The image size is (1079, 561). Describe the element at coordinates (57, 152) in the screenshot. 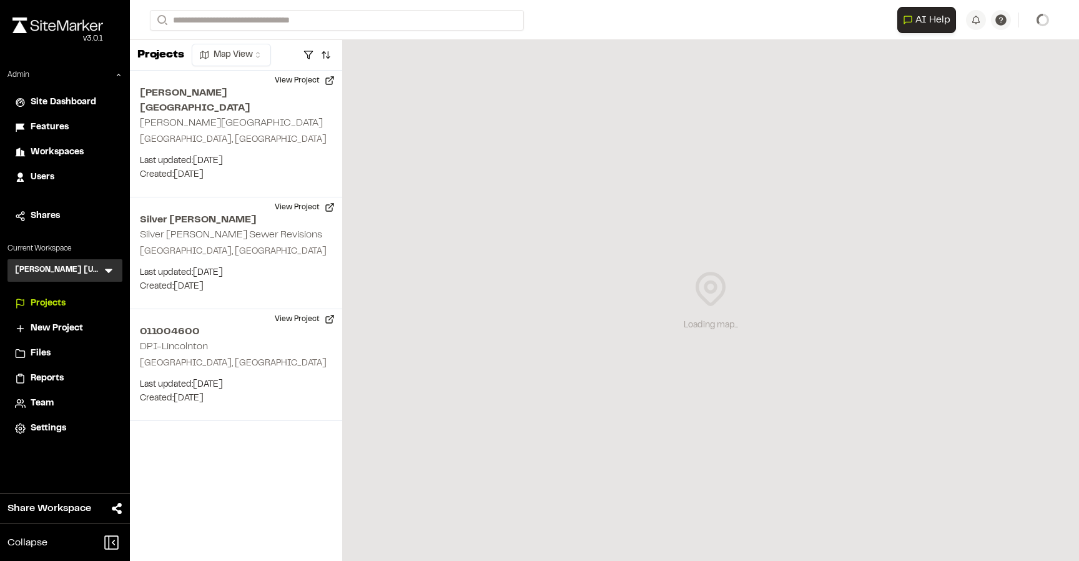

I see `span: Workspaces` at that location.